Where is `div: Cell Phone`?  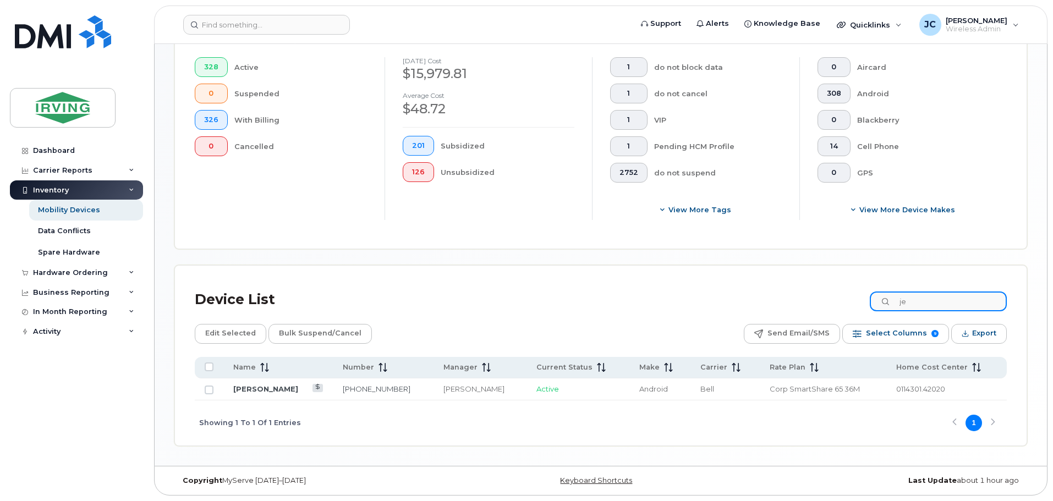 div: Cell Phone is located at coordinates (923, 146).